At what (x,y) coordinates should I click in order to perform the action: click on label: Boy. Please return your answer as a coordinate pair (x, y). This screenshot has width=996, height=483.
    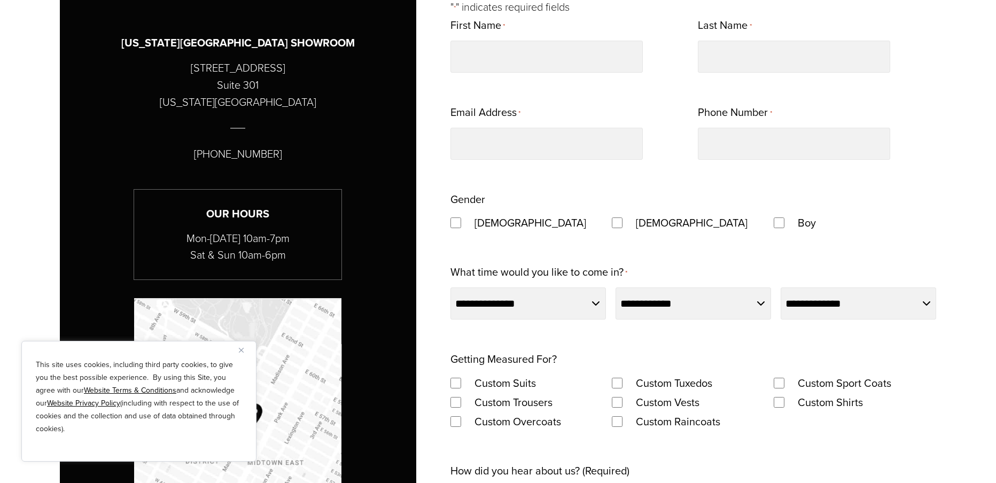
    Looking at the image, I should click on (807, 223).